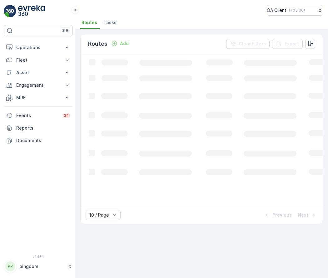 Image resolution: width=328 pixels, height=278 pixels. I want to click on span: Tasks, so click(110, 23).